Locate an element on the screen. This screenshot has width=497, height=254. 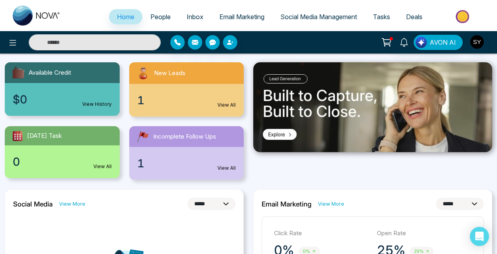
span: 0 is located at coordinates (16, 161).